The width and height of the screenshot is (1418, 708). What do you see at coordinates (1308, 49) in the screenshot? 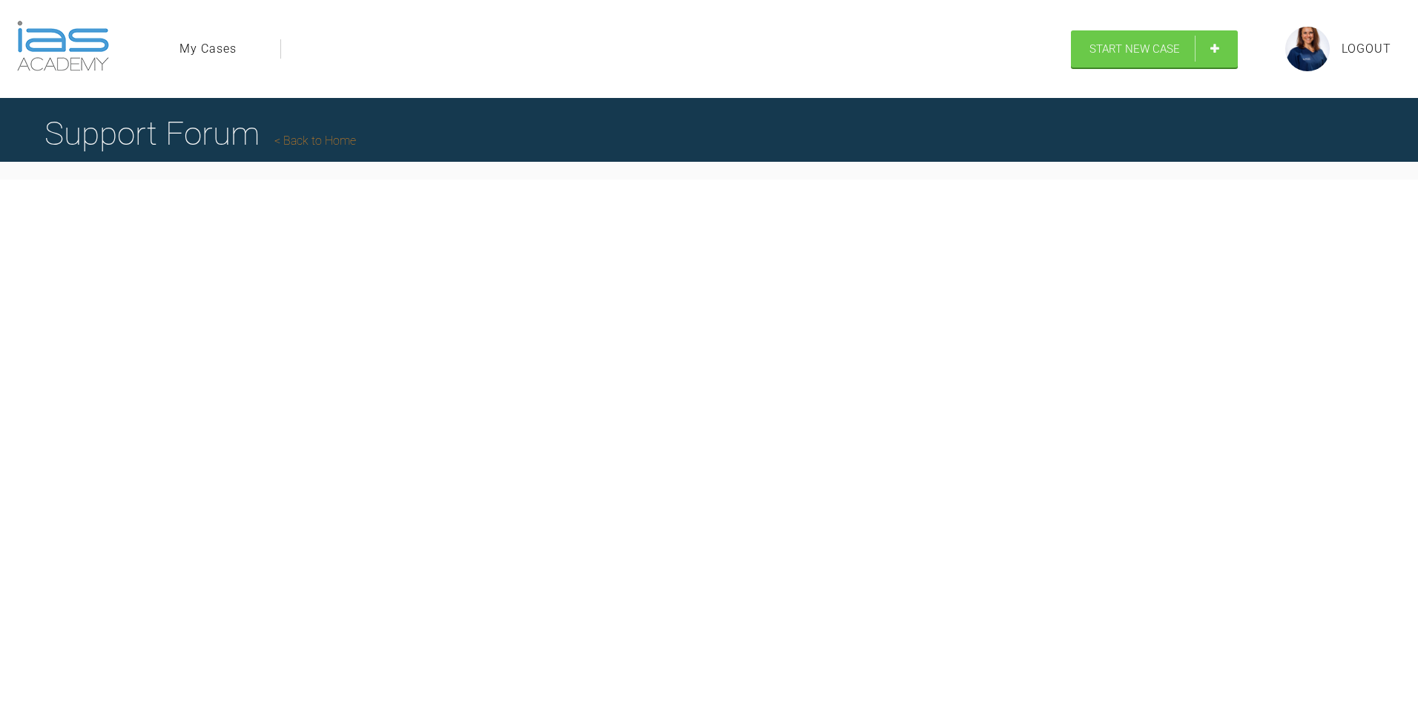
I see `img: profile.png` at bounding box center [1308, 49].